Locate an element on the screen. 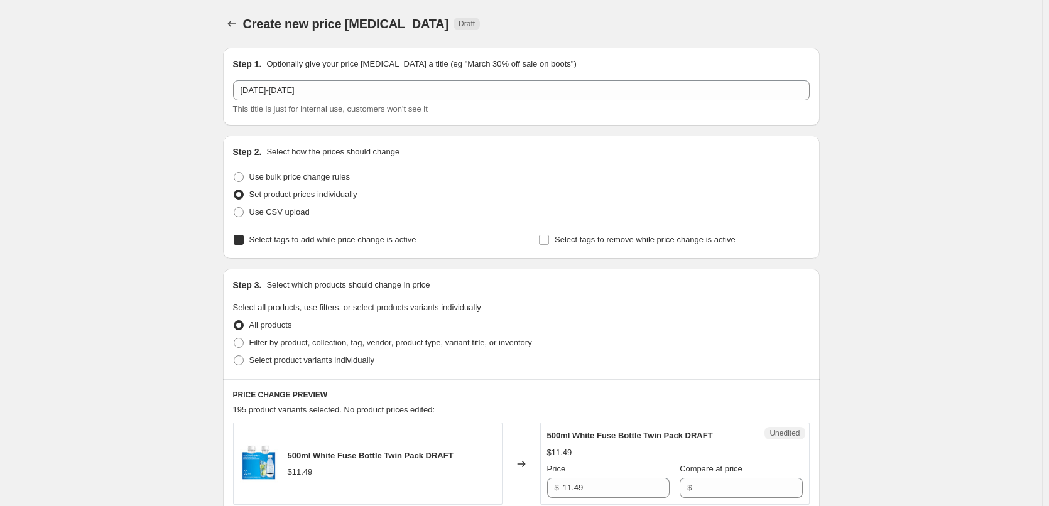 The image size is (1049, 506). span: Unedited is located at coordinates (785, 433).